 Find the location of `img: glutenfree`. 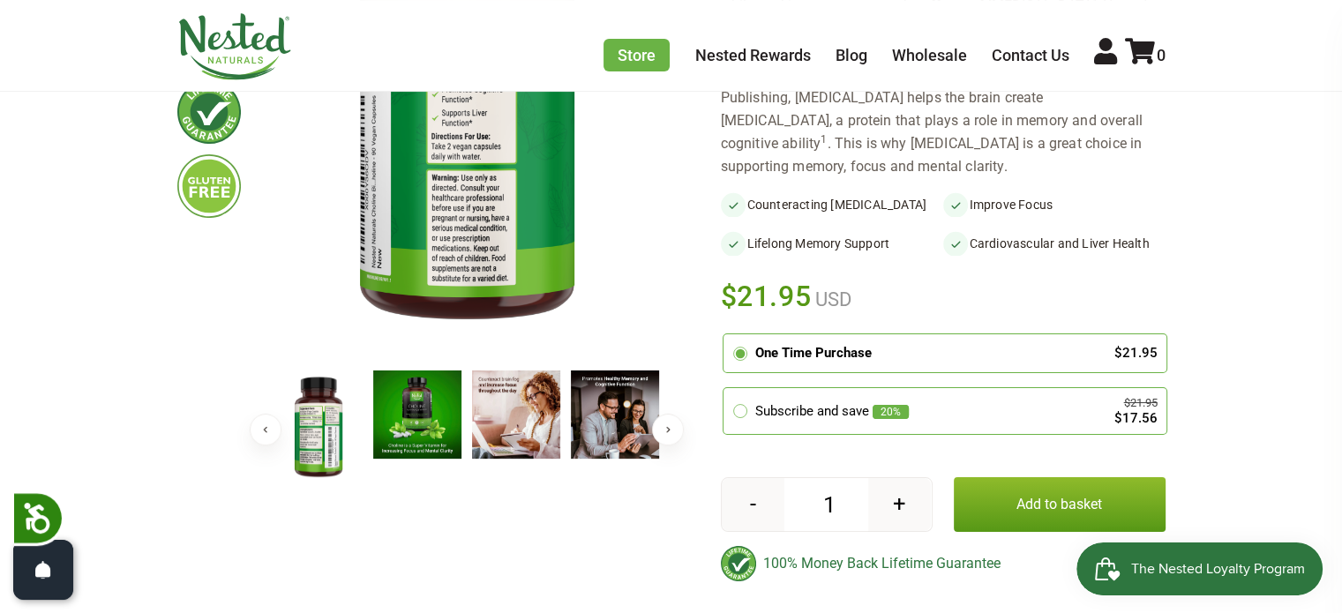

img: glutenfree is located at coordinates (209, 186).